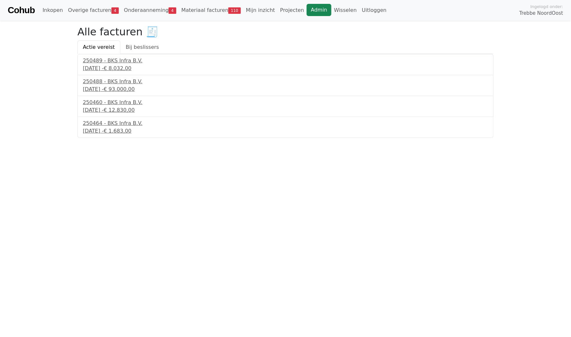 Image resolution: width=571 pixels, height=337 pixels. I want to click on span: Ingelogd onder:, so click(547, 6).